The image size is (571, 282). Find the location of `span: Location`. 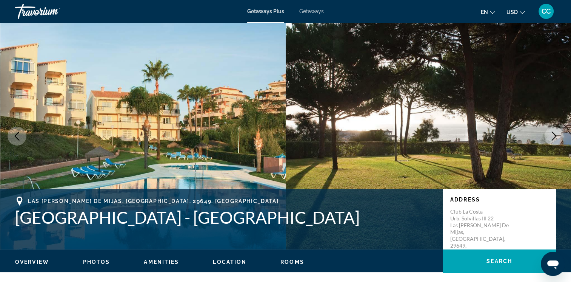

span: Location is located at coordinates (229, 262).